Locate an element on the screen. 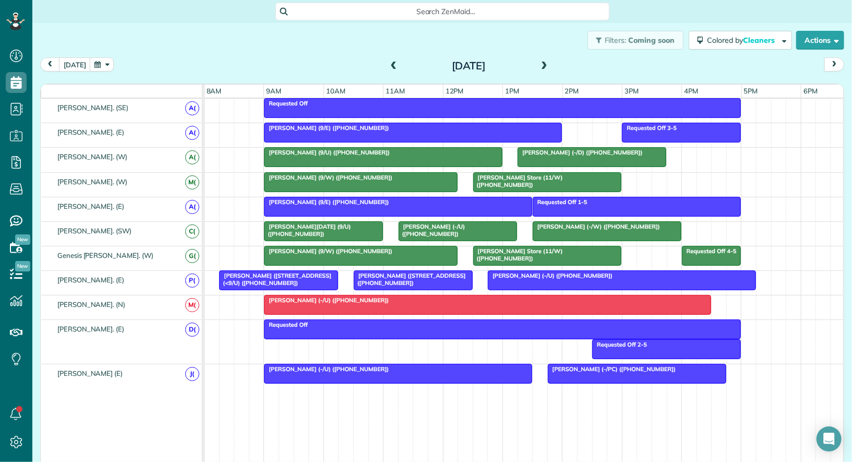  span: 12pm is located at coordinates (455, 91).